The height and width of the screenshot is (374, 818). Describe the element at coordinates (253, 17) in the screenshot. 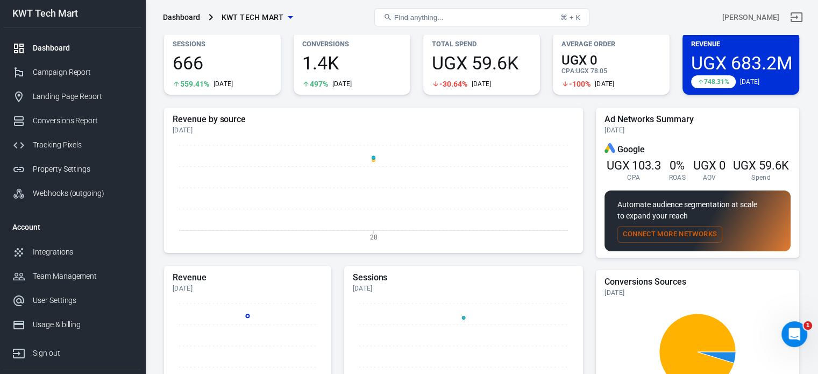

I see `span: KWT Tech Mart` at that location.